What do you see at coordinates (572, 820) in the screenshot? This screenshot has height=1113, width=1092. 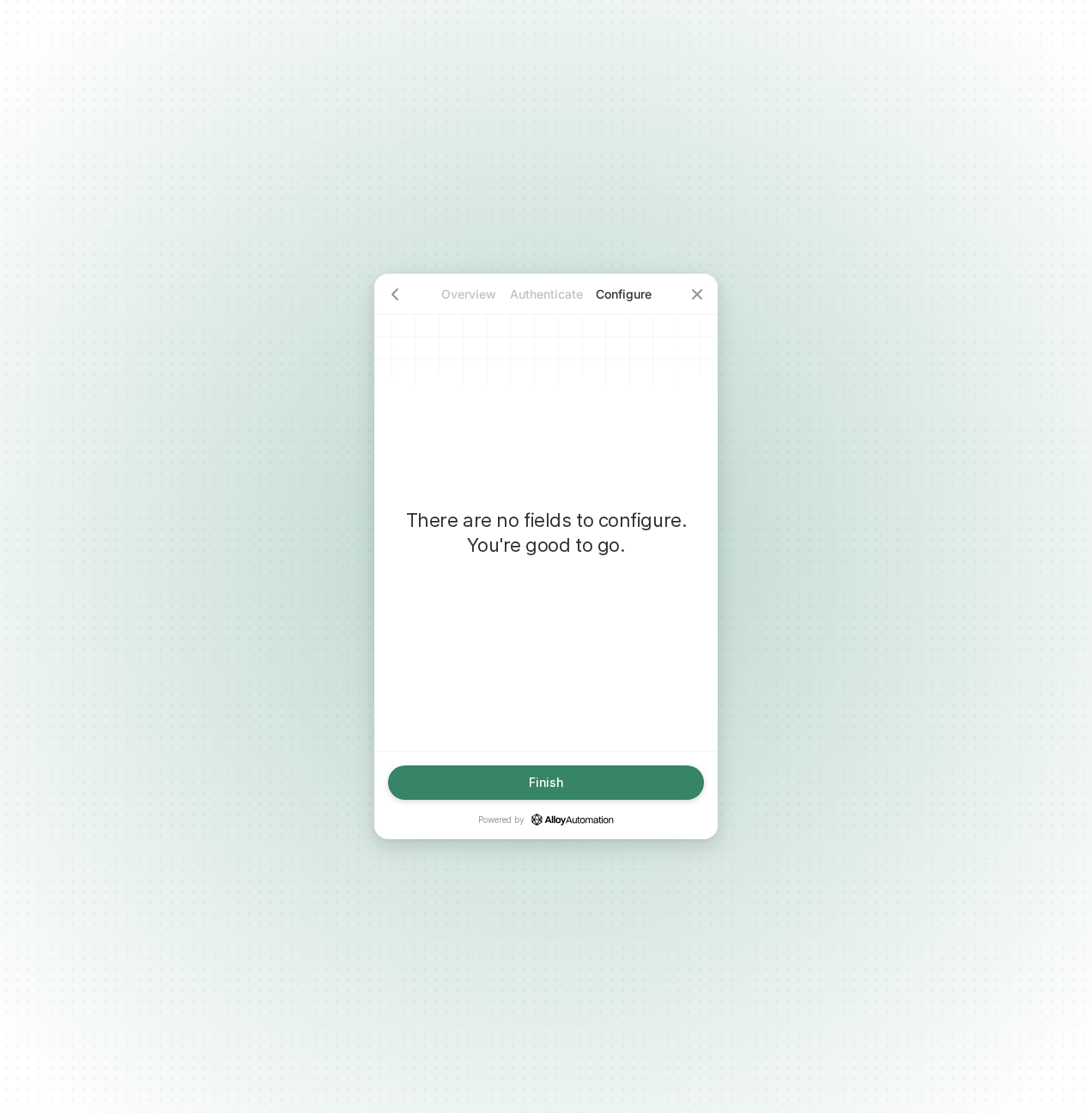 I see `a: icon-success` at bounding box center [572, 820].